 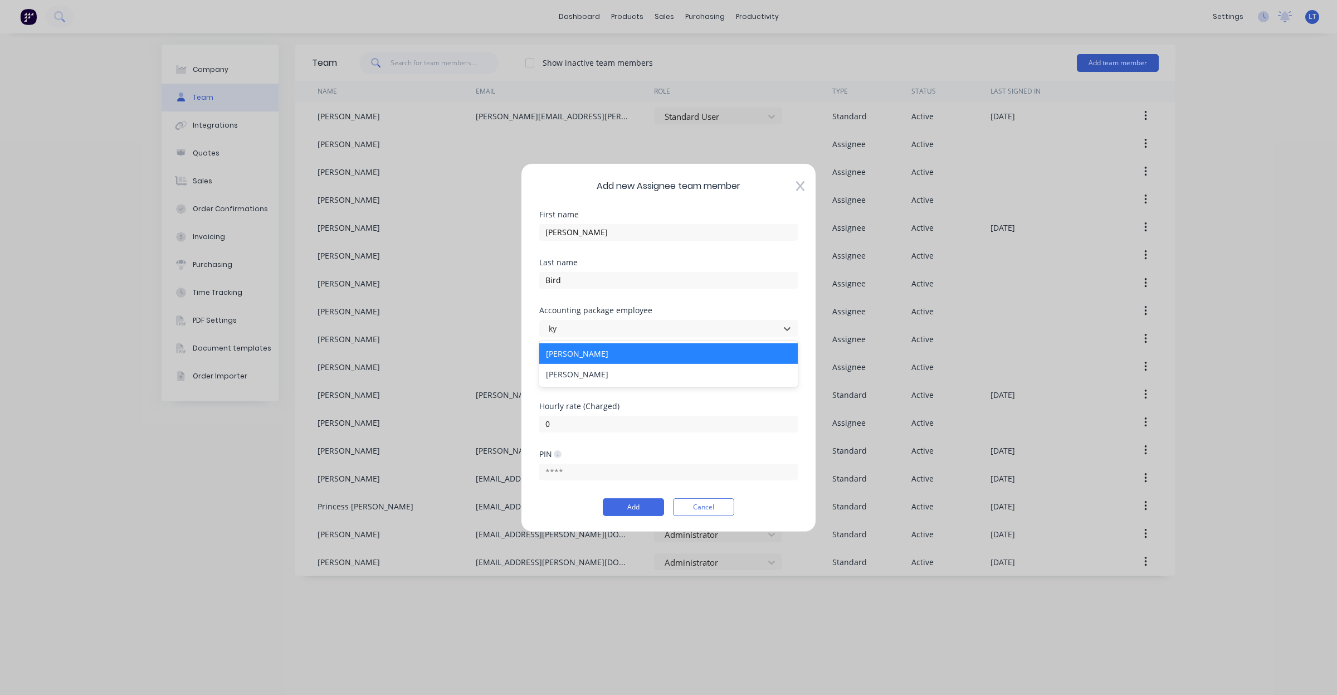 What do you see at coordinates (634, 507) in the screenshot?
I see `button: Add` at bounding box center [634, 507].